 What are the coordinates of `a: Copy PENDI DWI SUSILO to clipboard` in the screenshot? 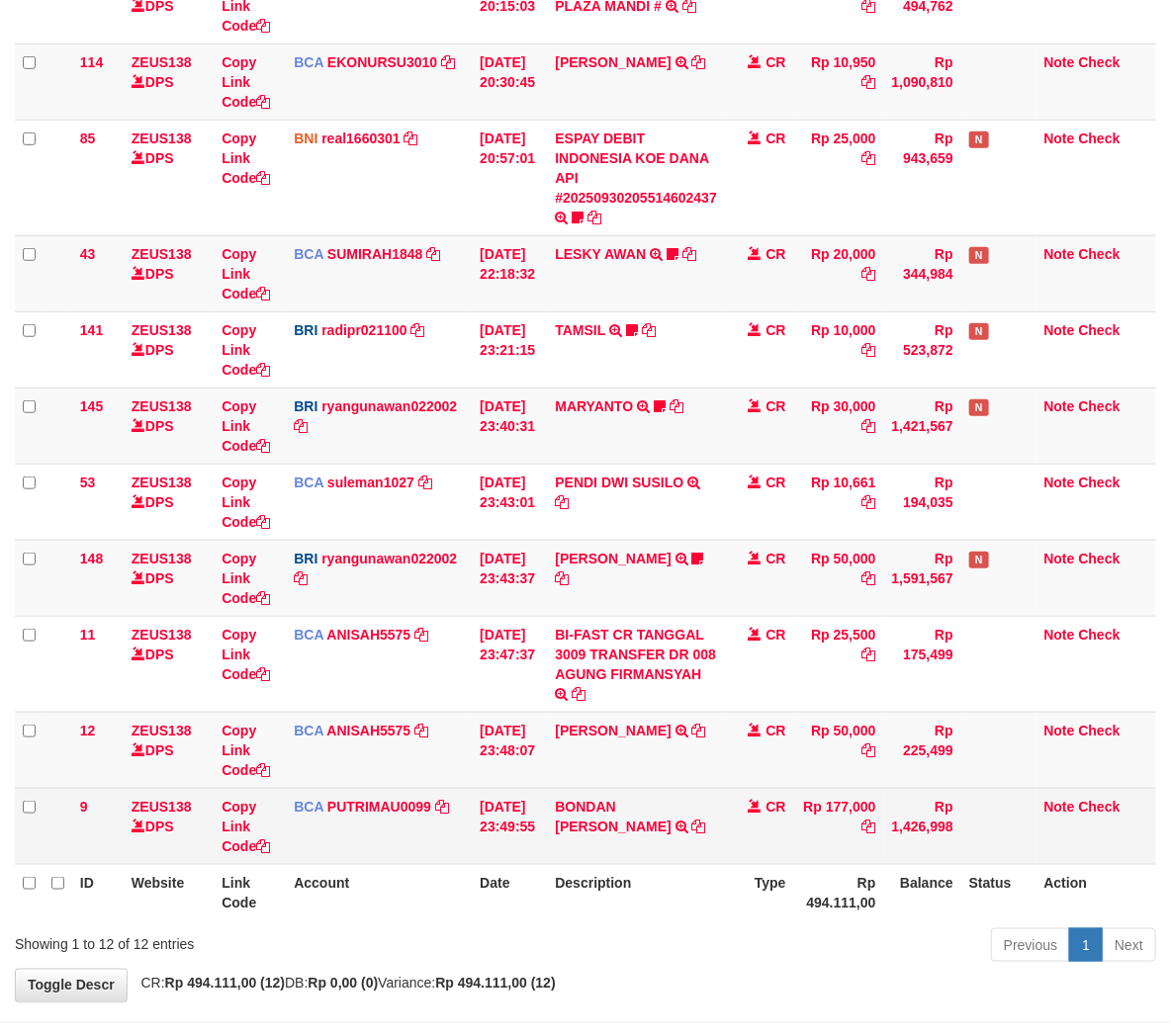 It's located at (562, 503).